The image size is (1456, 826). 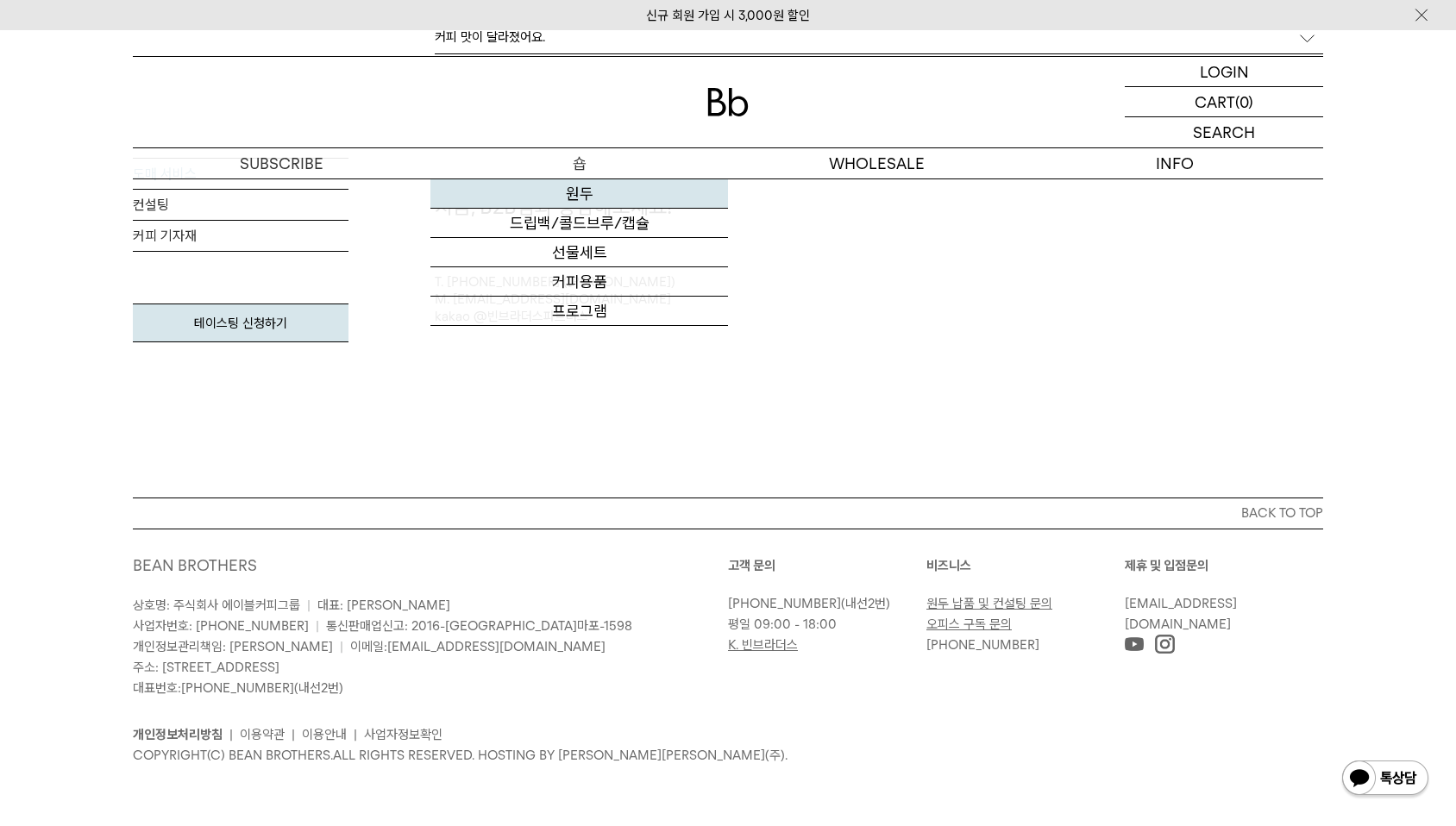 What do you see at coordinates (195, 564) in the screenshot?
I see `a: BEAN BROTHERS` at bounding box center [195, 564].